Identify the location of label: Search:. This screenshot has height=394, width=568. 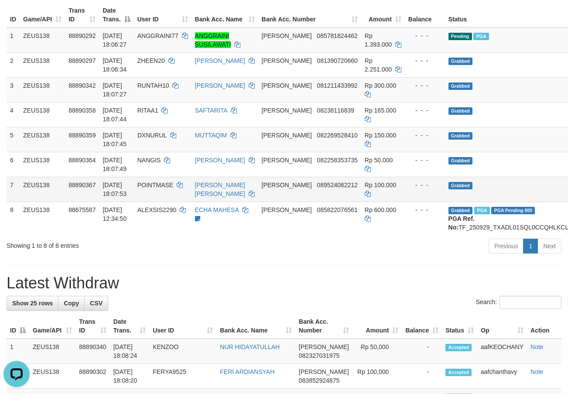
(519, 302).